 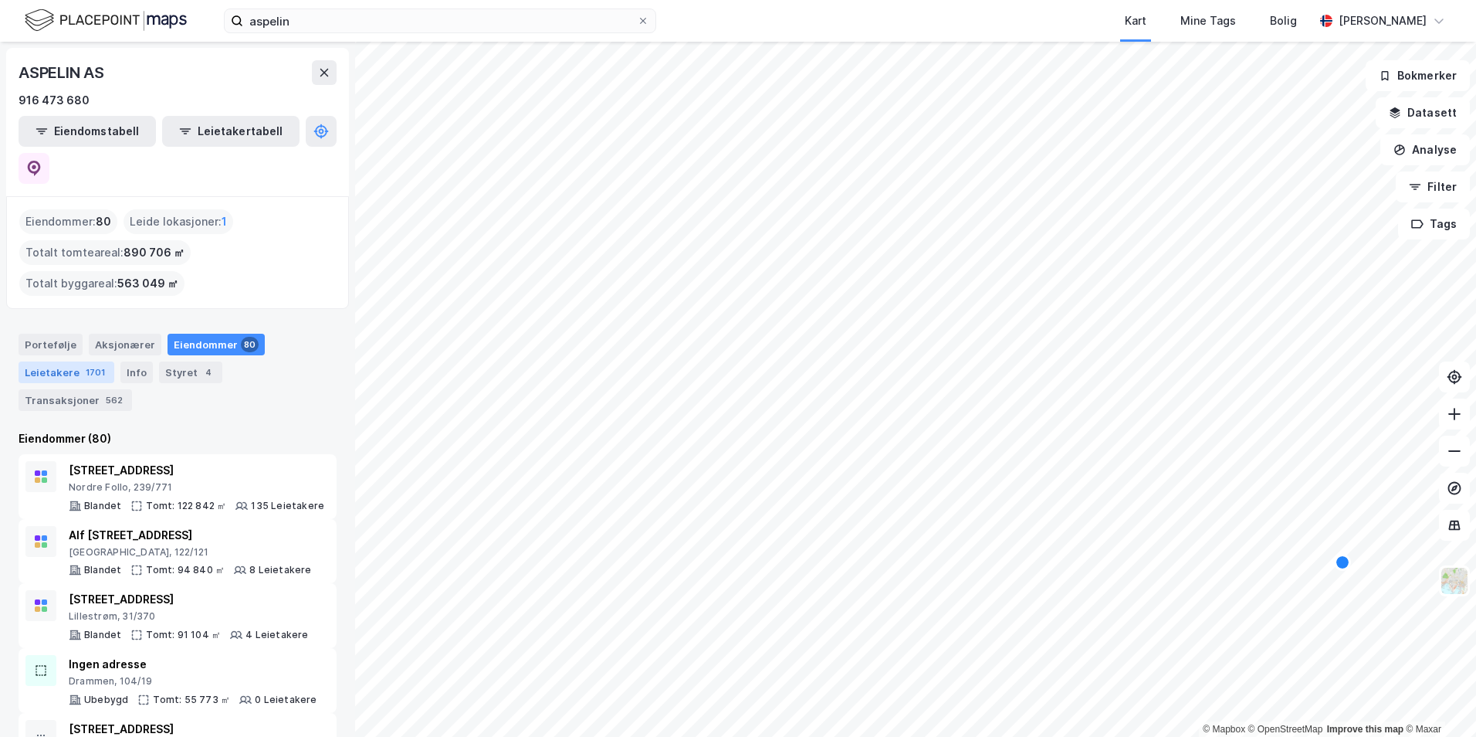 What do you see at coordinates (147, 283) in the screenshot?
I see `span: 563 049 ㎡` at bounding box center [147, 283].